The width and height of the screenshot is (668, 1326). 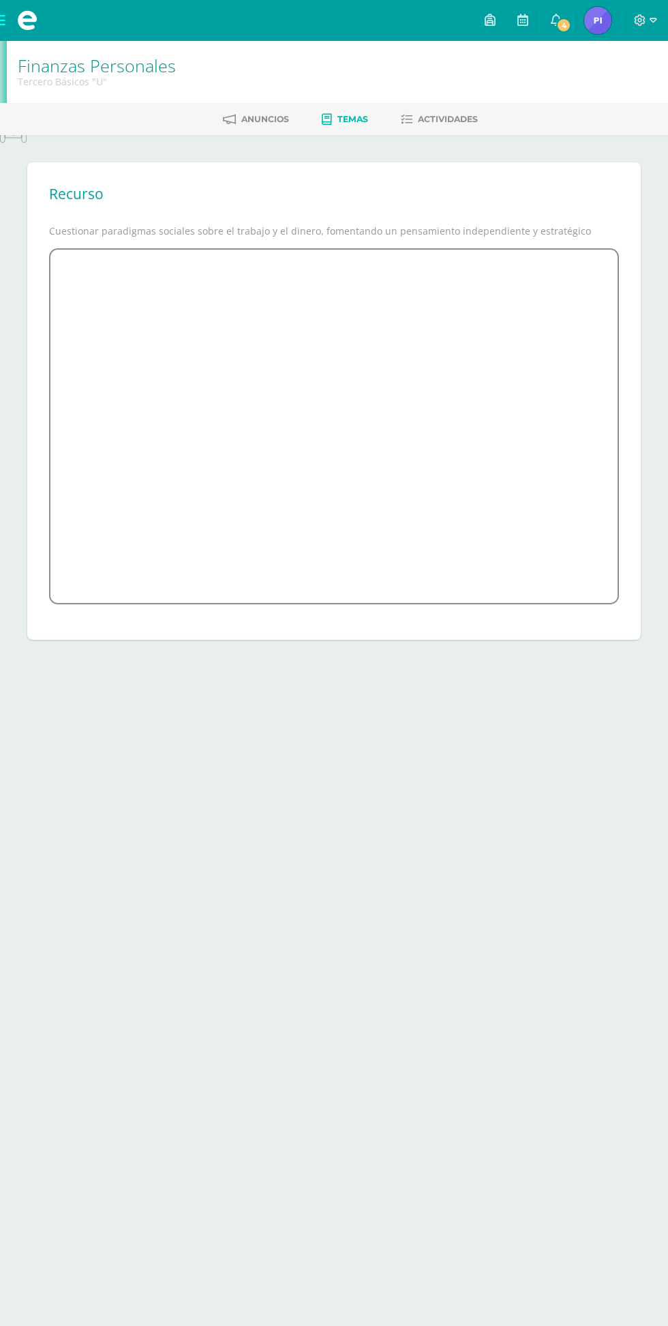 What do you see at coordinates (97, 81) in the screenshot?
I see `div: Tercero Básicos 'U'` at bounding box center [97, 81].